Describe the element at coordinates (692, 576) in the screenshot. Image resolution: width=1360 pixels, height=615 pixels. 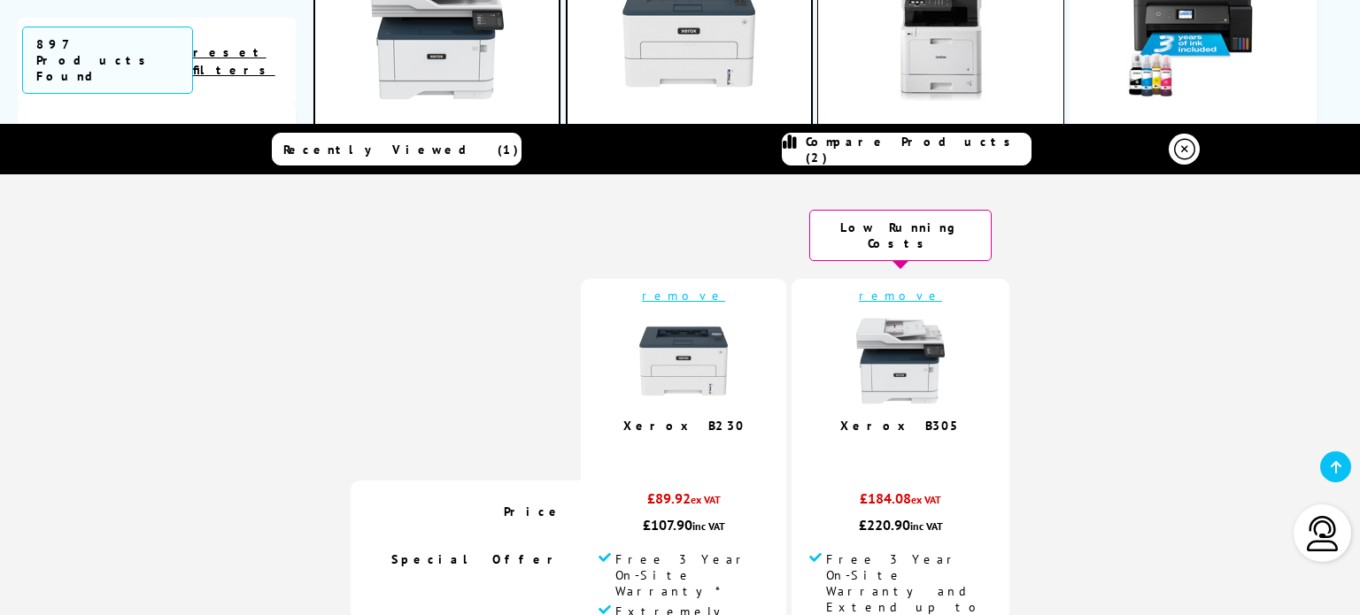
I see `span: Free 3 Year On-Site Warranty*` at that location.